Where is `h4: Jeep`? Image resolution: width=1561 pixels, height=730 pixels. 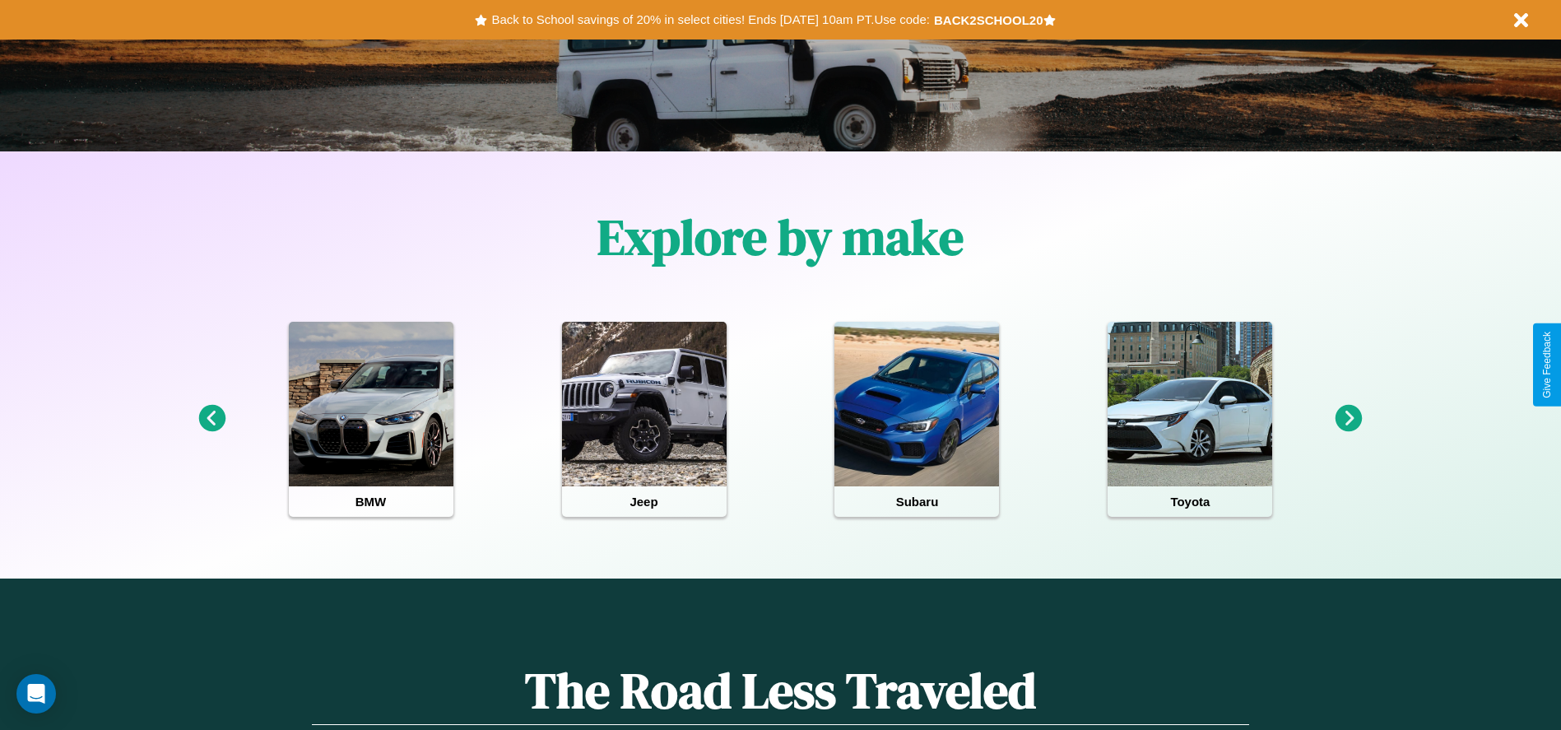 h4: Jeep is located at coordinates (644, 501).